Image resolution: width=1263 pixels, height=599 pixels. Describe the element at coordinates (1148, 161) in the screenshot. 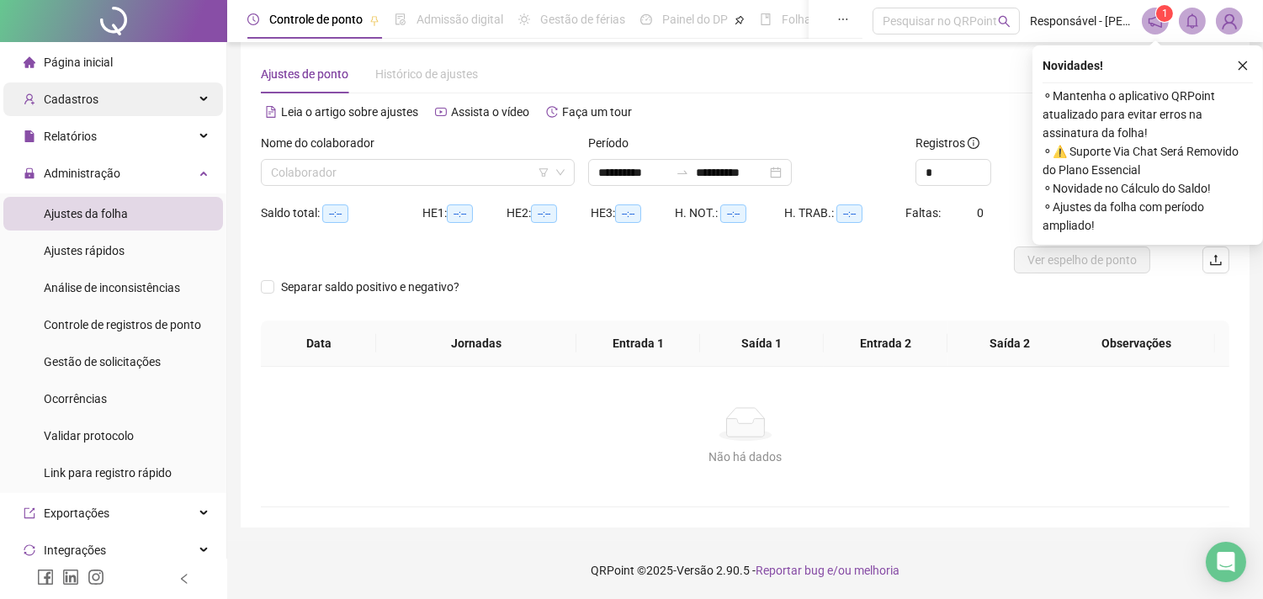

I see `span: ⚬ ⚠️ Suporte Via Chat Será Removido do Plano Essencial` at that location.